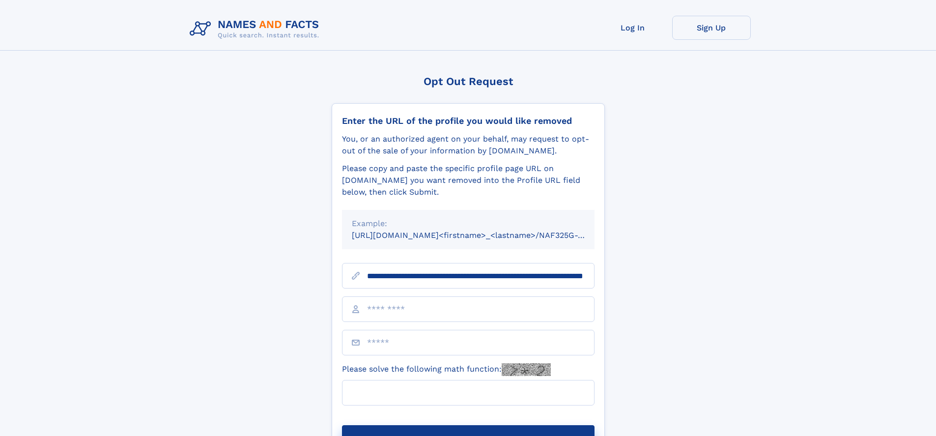 Image resolution: width=936 pixels, height=436 pixels. What do you see at coordinates (468, 121) in the screenshot?
I see `div: Enter the URL of the profile you would like removed` at bounding box center [468, 121].